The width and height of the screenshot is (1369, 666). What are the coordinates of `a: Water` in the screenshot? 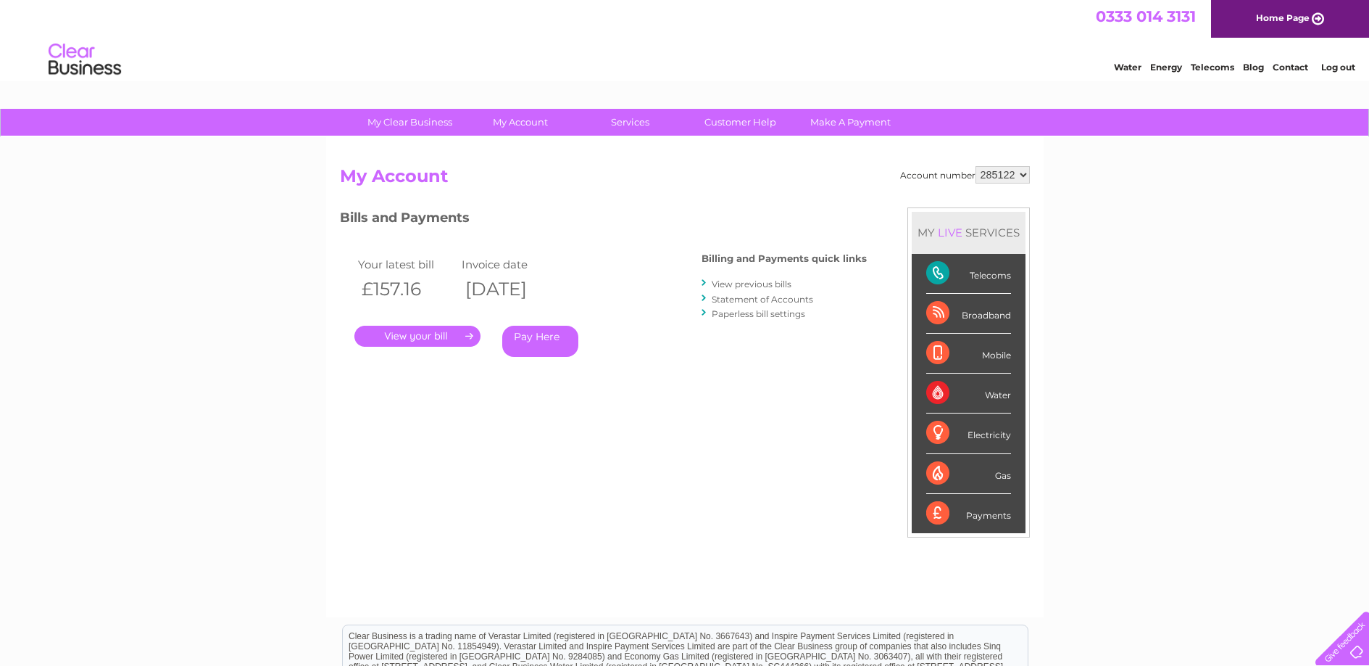 It's located at (1128, 67).